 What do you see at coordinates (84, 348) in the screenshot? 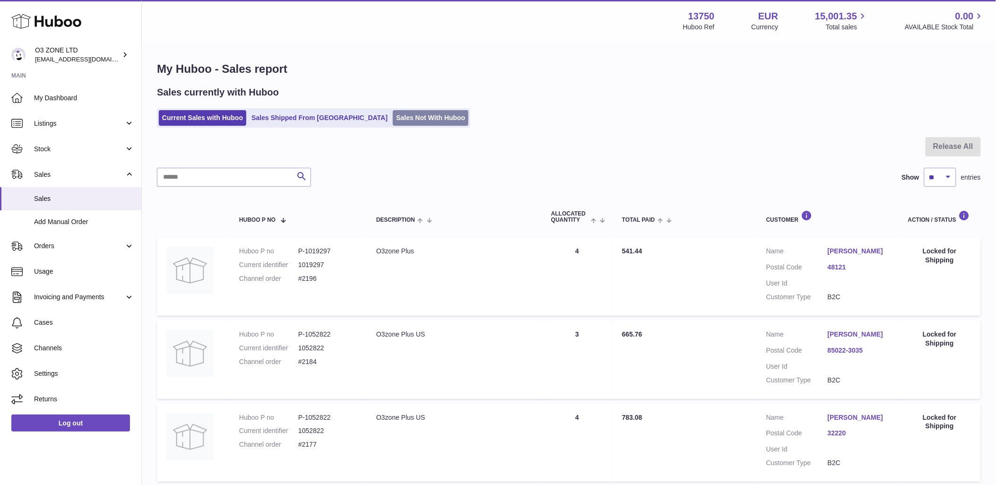
I see `span: Channels` at bounding box center [84, 348].